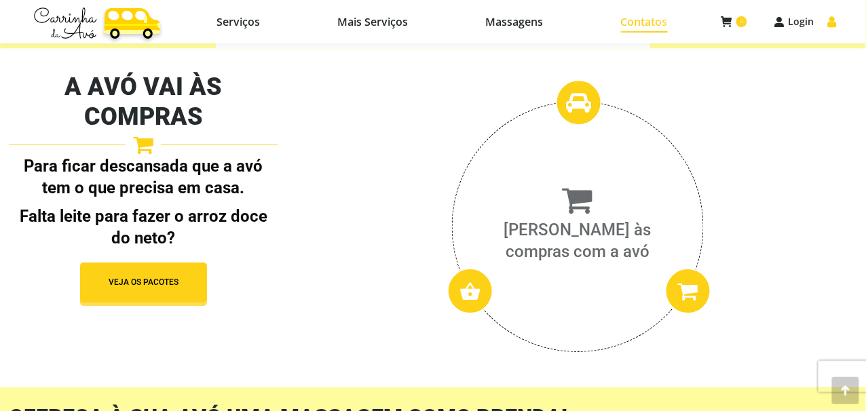  What do you see at coordinates (372, 22) in the screenshot?
I see `span: Mais Serviços` at bounding box center [372, 22].